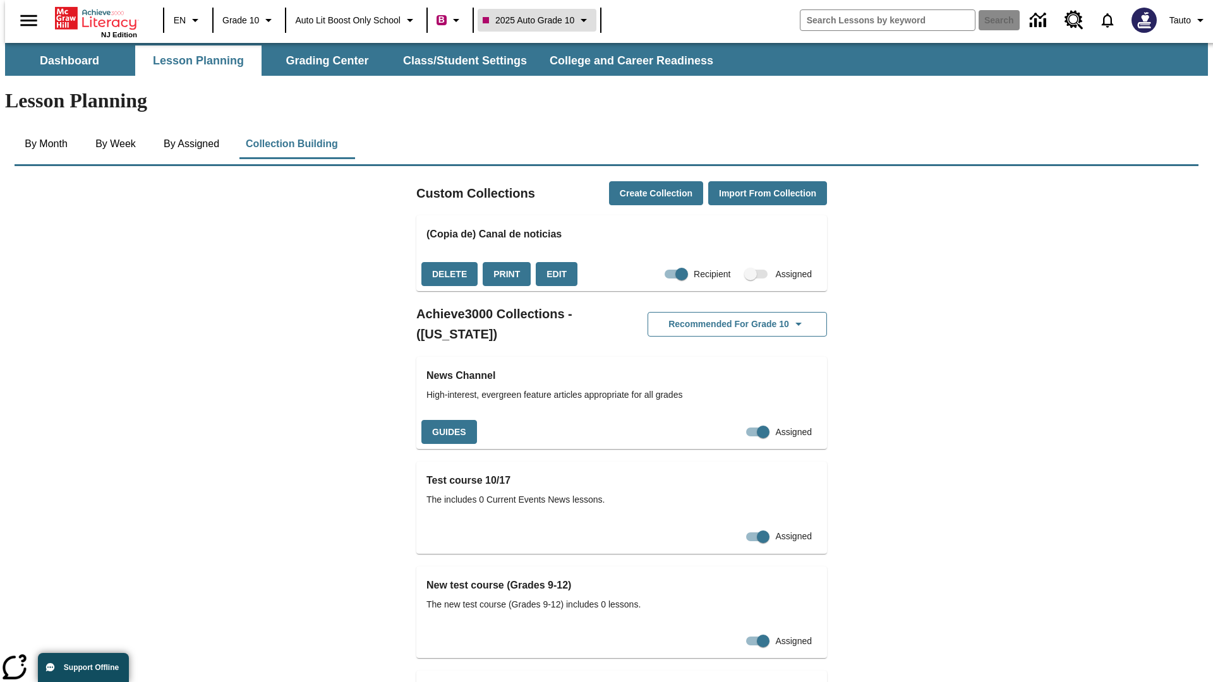  I want to click on button: Class: 2025 Auto Grade 10, Select your class, so click(537, 20).